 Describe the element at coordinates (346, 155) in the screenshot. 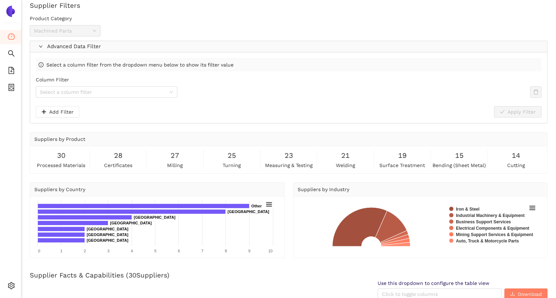

I see `span: 21` at that location.